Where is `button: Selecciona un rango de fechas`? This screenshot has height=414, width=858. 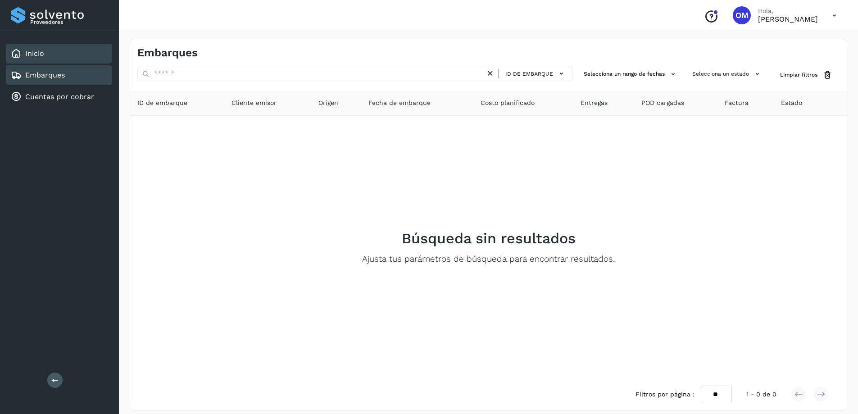
button: Selecciona un rango de fechas is located at coordinates (631, 74).